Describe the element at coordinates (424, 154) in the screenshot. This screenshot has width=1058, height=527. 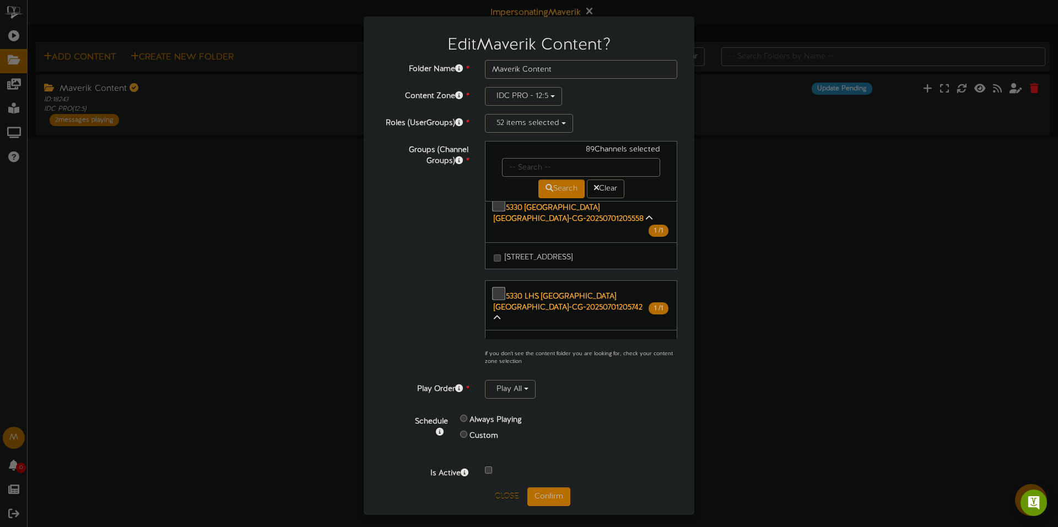
I see `label: Groups (Channel Groups)` at that location.